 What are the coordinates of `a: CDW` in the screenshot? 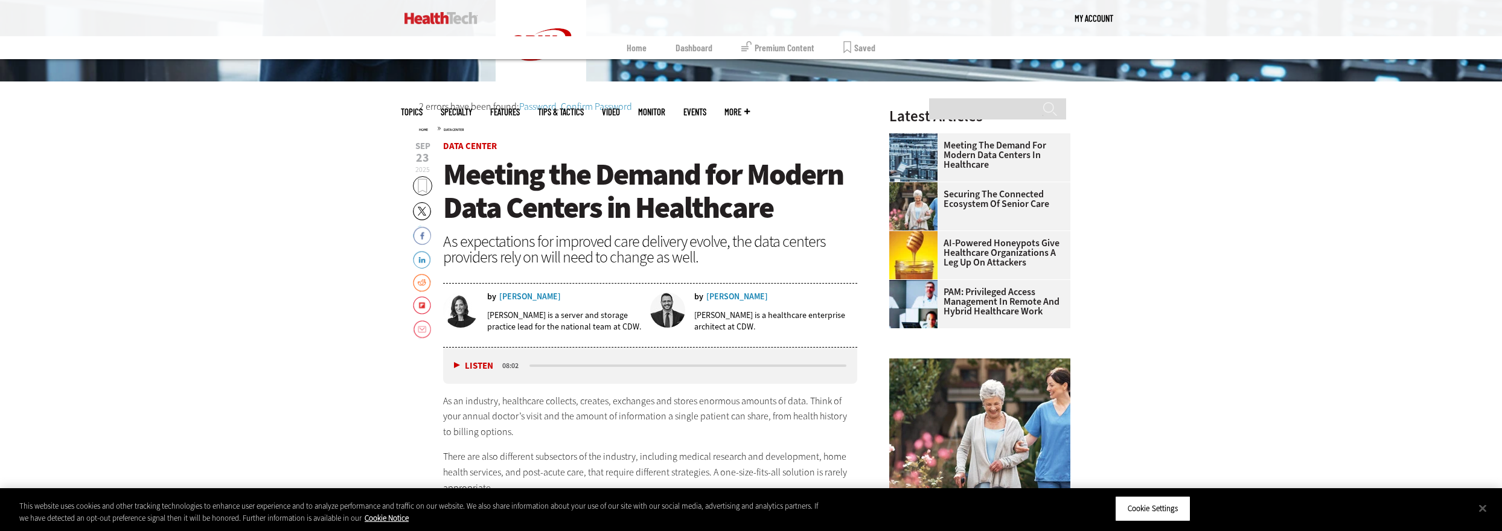 It's located at (541, 86).